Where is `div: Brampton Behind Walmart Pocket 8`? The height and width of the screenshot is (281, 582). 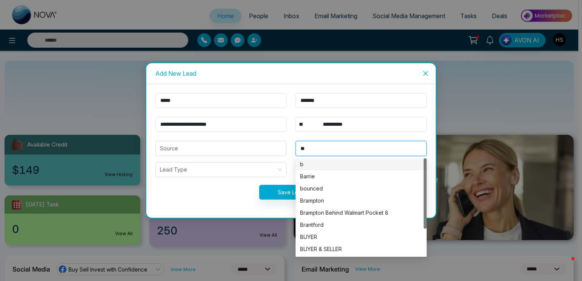 div: Brampton Behind Walmart Pocket 8 is located at coordinates (361, 213).